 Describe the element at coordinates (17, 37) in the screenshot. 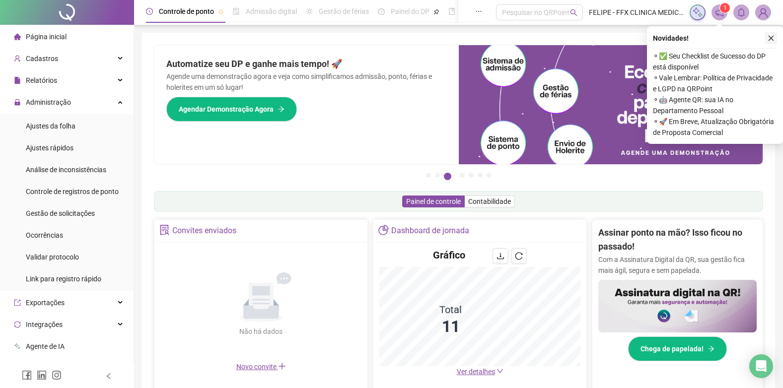

I see `span: home` at that location.